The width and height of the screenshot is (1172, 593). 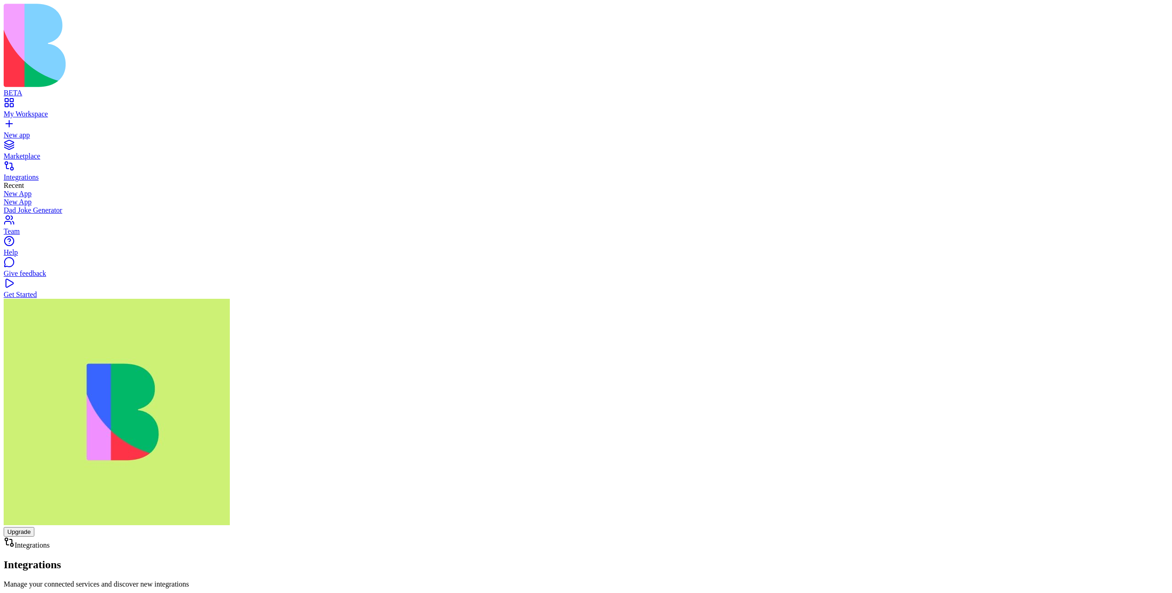 I want to click on div: My Workspace, so click(x=586, y=114).